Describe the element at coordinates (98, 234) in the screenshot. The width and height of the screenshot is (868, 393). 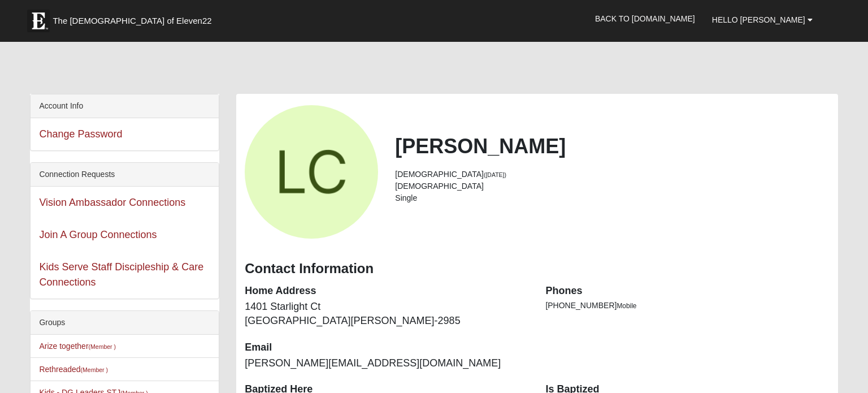
I see `a: Join A Group Connections` at that location.